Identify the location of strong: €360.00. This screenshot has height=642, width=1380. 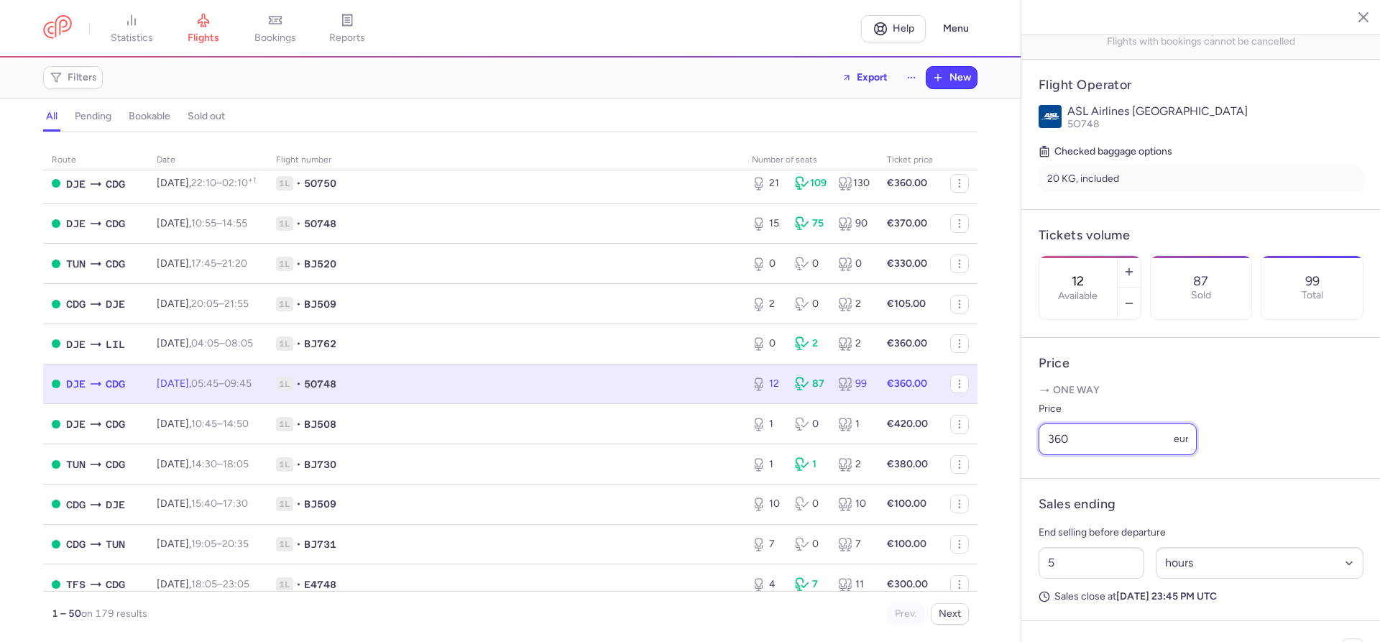
(907, 183).